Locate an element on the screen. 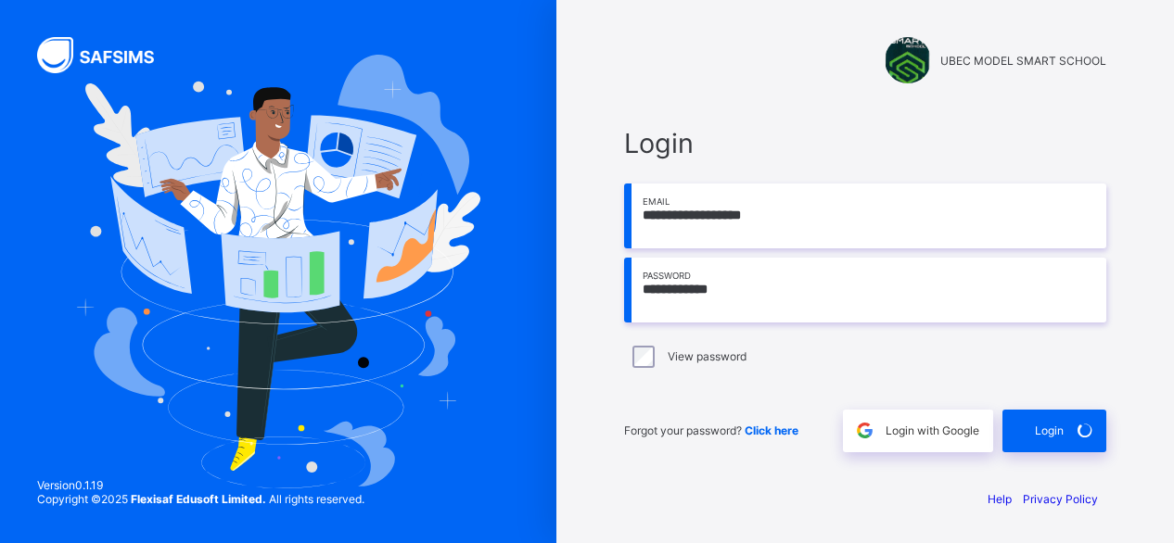 This screenshot has width=1174, height=543. span: Click here is located at coordinates (771, 430).